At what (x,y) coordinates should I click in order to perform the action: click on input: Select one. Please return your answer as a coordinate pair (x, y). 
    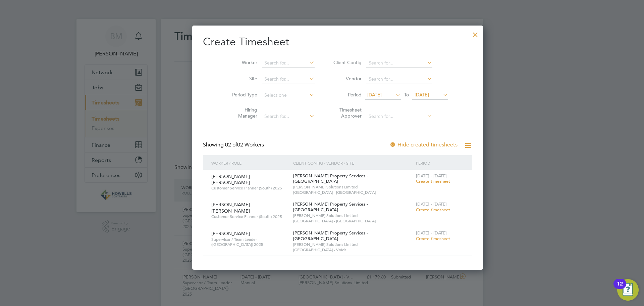
    Looking at the image, I should click on (288, 95).